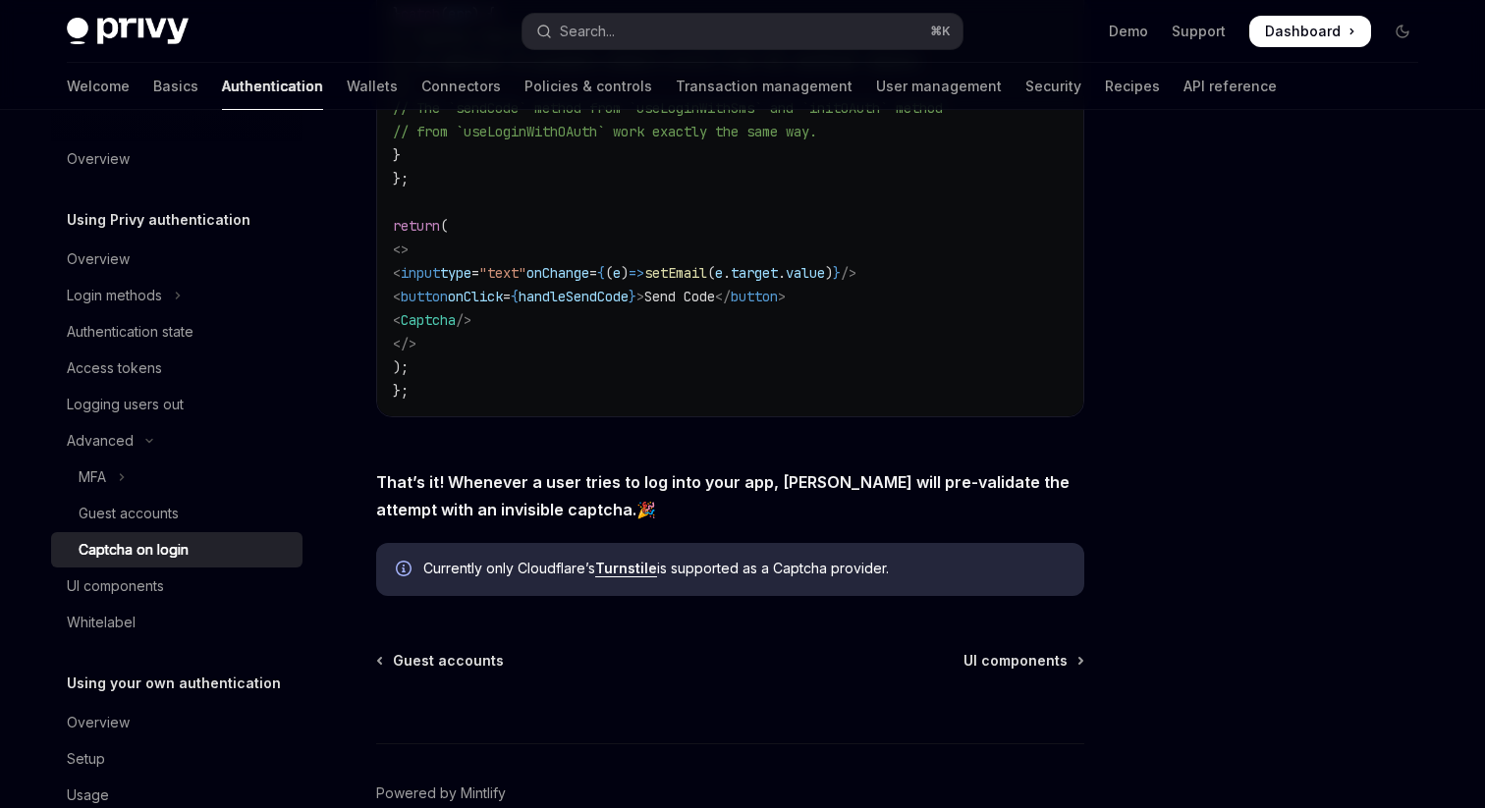 Image resolution: width=1485 pixels, height=808 pixels. What do you see at coordinates (405, 570) in the screenshot?
I see `svg: Info` at bounding box center [405, 570].